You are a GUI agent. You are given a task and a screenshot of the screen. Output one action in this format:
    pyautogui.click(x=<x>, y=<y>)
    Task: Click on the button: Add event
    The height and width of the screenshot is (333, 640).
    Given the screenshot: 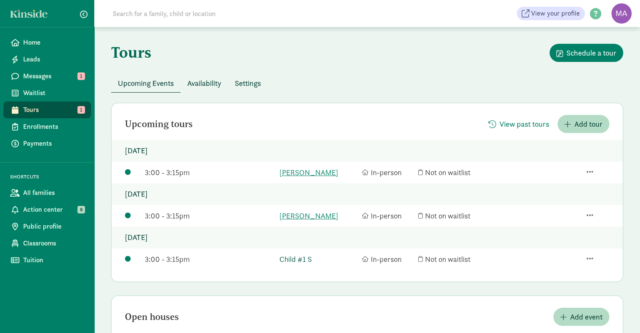 What is the action you would take?
    pyautogui.click(x=581, y=316)
    